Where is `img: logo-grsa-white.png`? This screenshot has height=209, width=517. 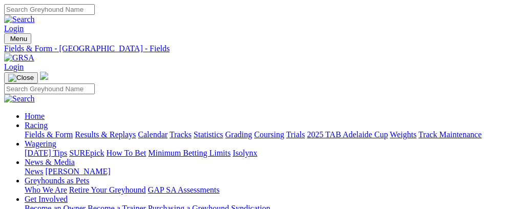 img: logo-grsa-white.png is located at coordinates (44, 76).